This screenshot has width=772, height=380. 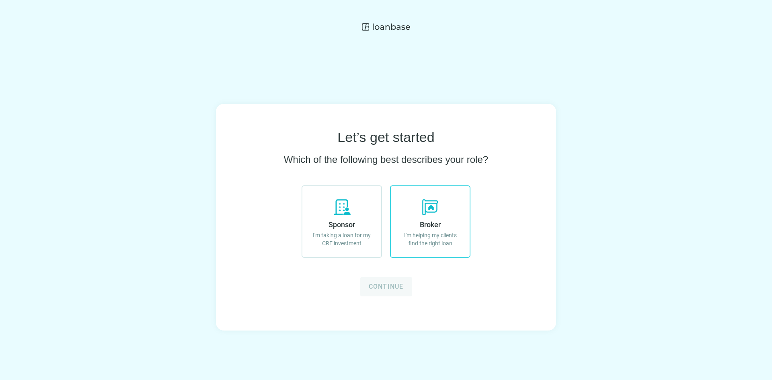 What do you see at coordinates (430, 224) in the screenshot?
I see `span: Broker` at bounding box center [430, 224].